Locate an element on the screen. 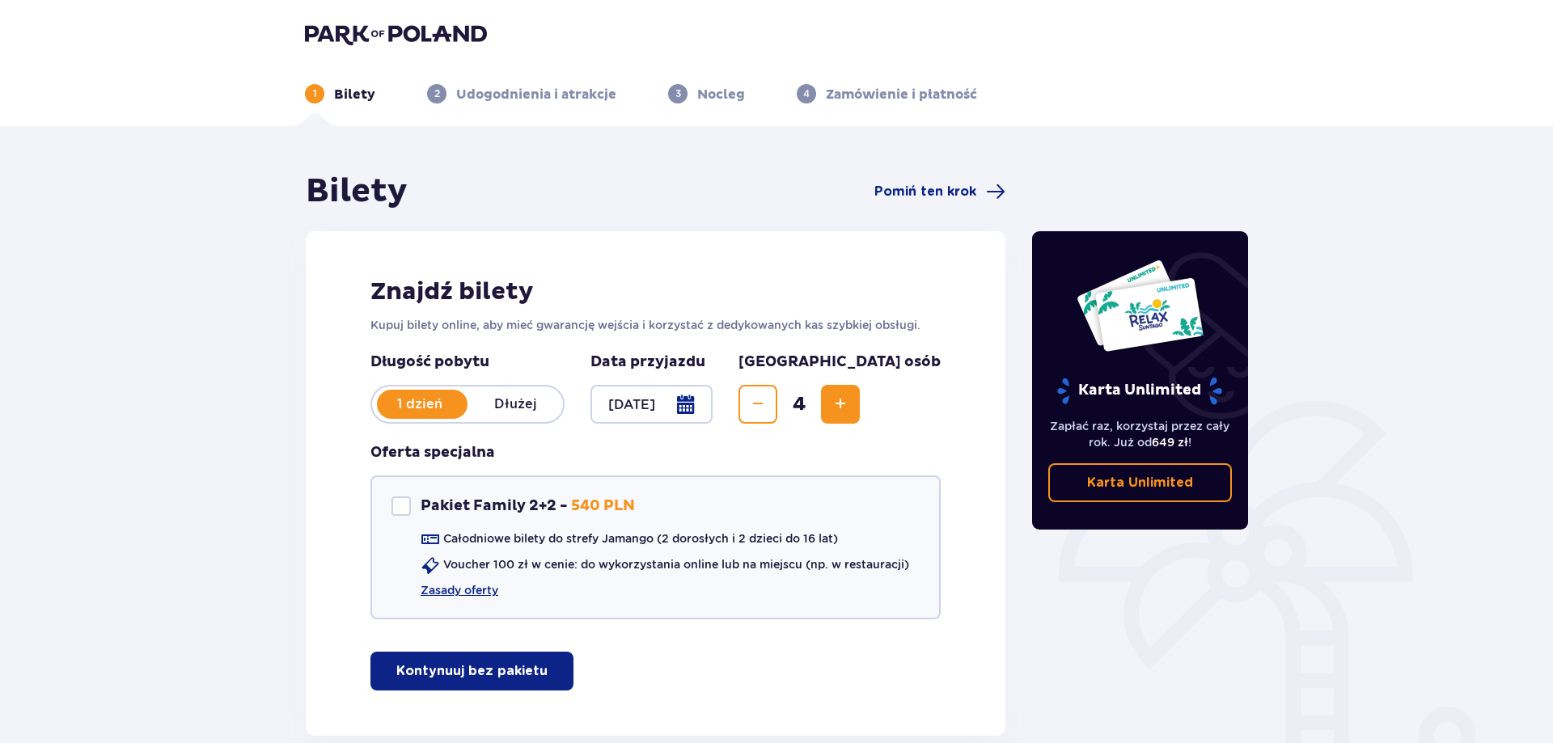 The height and width of the screenshot is (743, 1553). h2: Znajdź bilety is located at coordinates (655, 292).